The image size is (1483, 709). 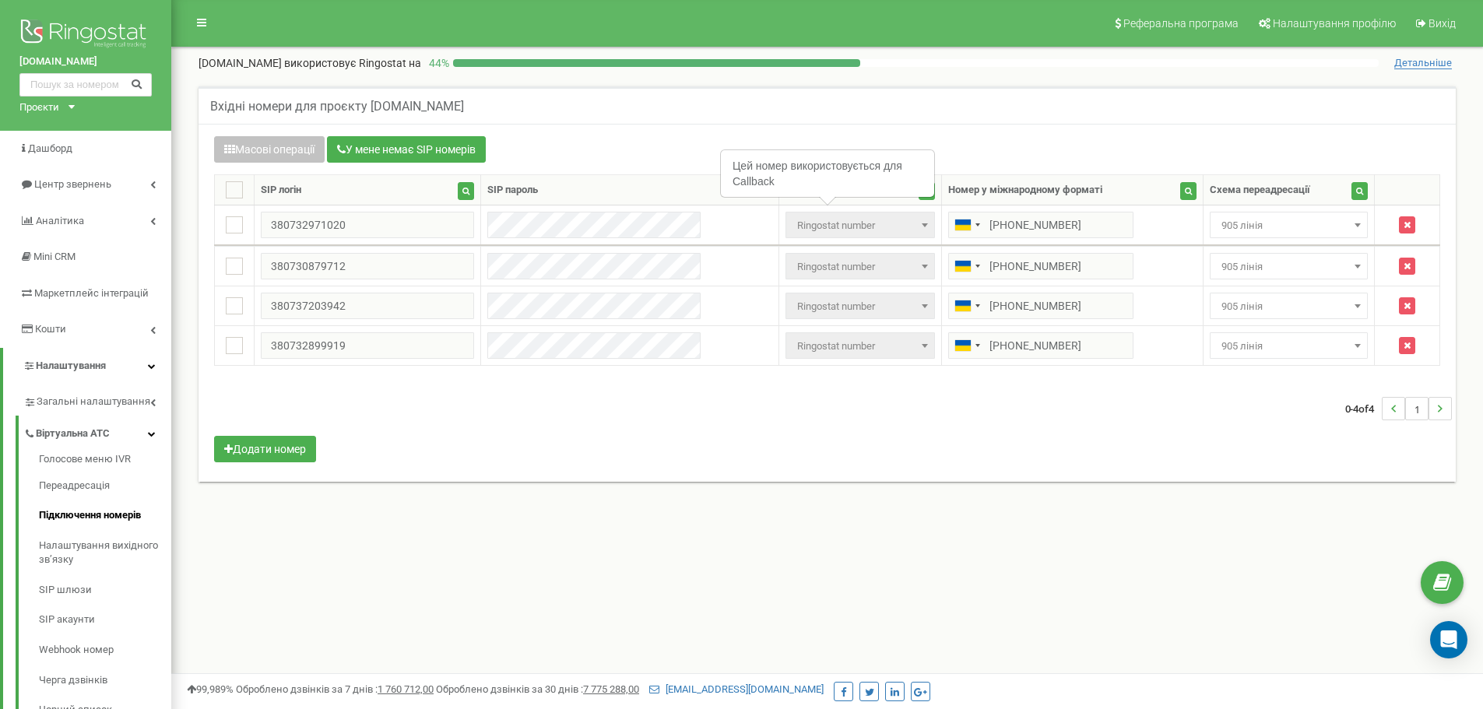 I want to click on th: SIP пароль, so click(x=630, y=190).